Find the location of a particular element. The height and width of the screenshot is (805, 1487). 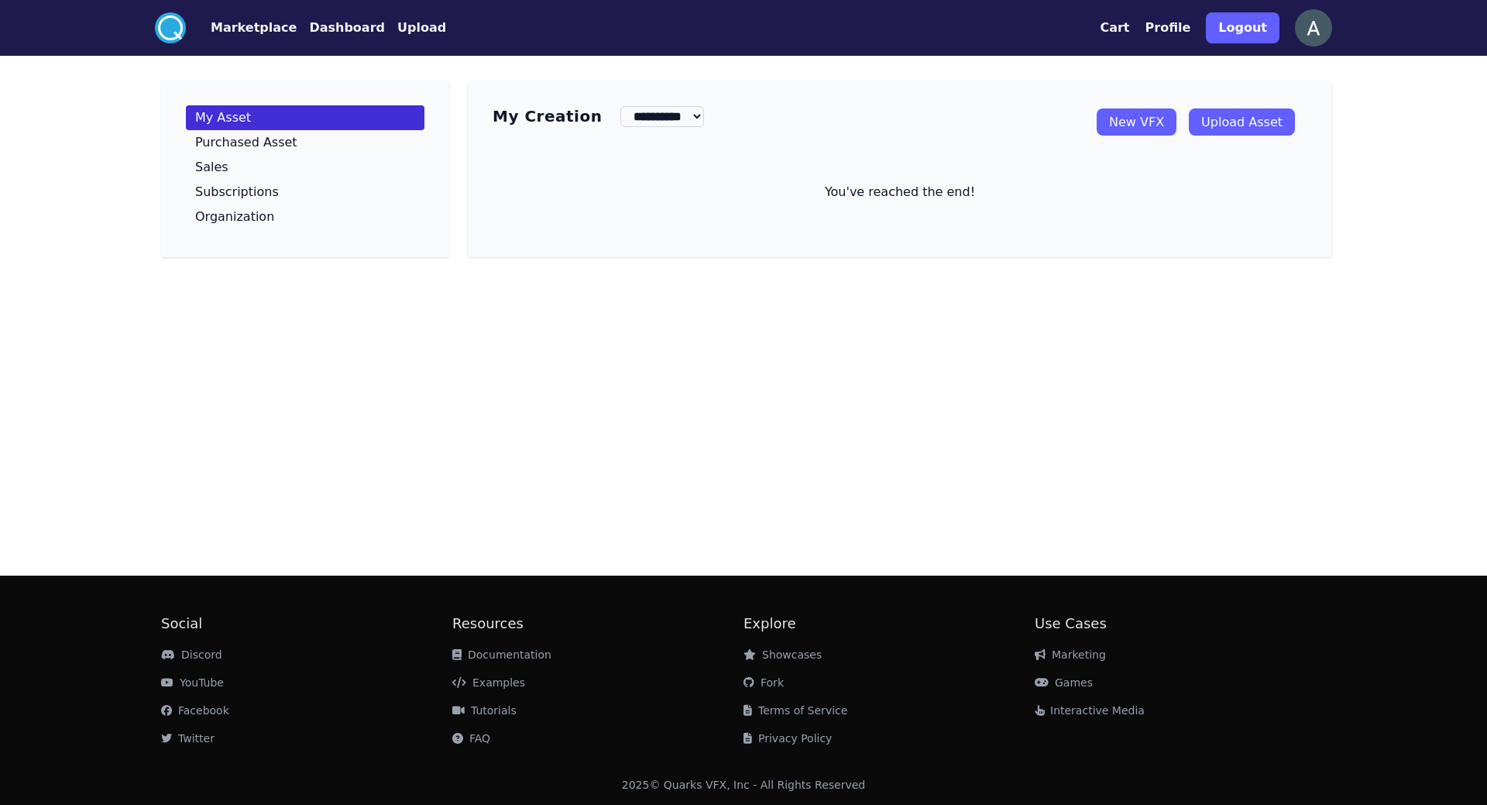

a: Examples is located at coordinates (489, 682).